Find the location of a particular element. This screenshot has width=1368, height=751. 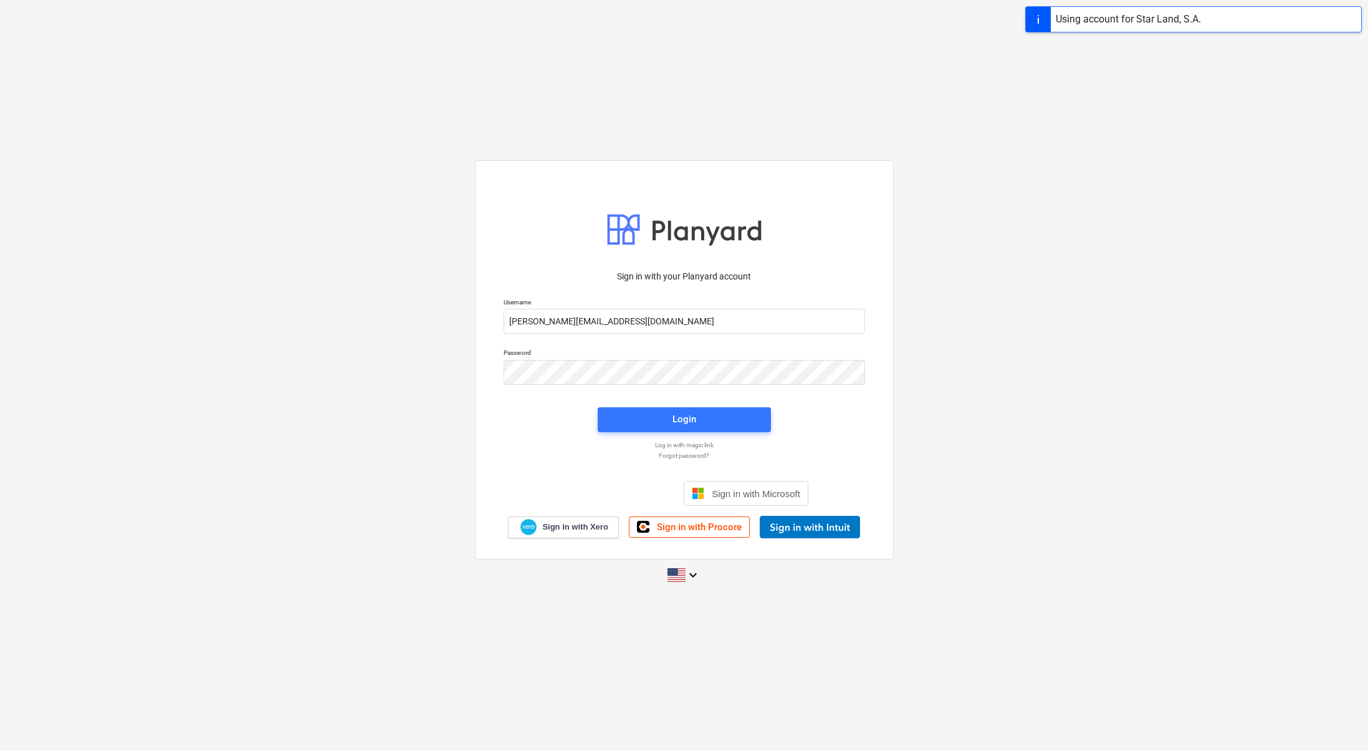

img: Microsoft logo is located at coordinates (698, 493).